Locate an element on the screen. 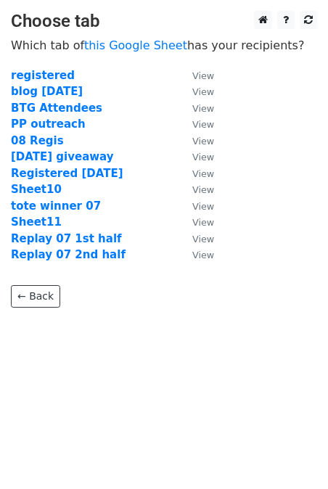 This screenshot has height=489, width=328. a: 08 Regis is located at coordinates (37, 141).